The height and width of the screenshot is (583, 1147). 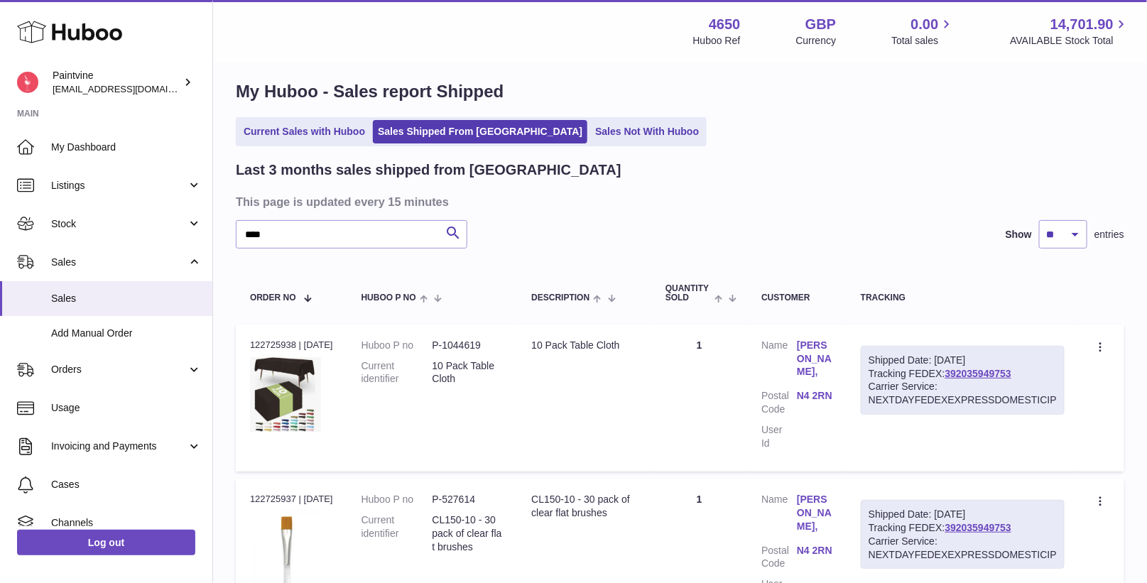 What do you see at coordinates (106, 542) in the screenshot?
I see `a: Log out` at bounding box center [106, 542].